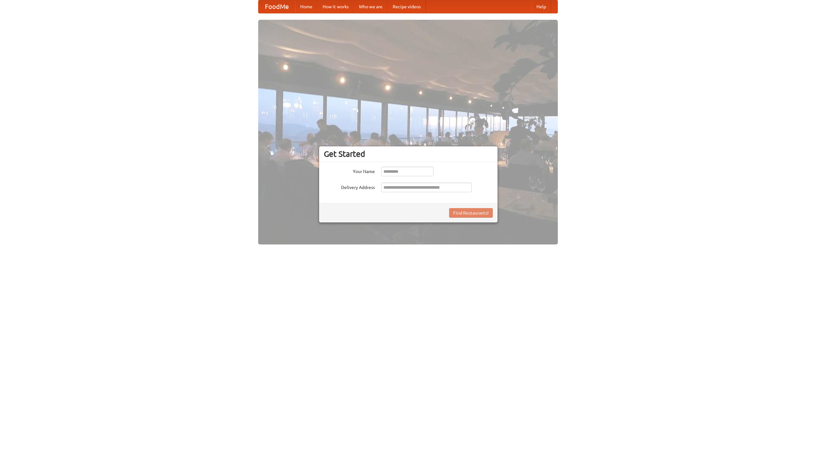 The height and width of the screenshot is (451, 816). Describe the element at coordinates (371, 7) in the screenshot. I see `a: Who we are` at that location.